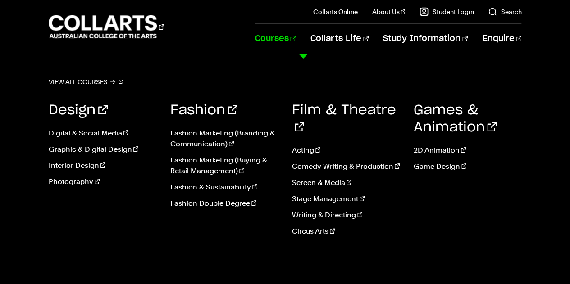 The image size is (570, 284). Describe the element at coordinates (224, 166) in the screenshot. I see `a: Fashion Marketing (Buying & Retail Management)` at that location.